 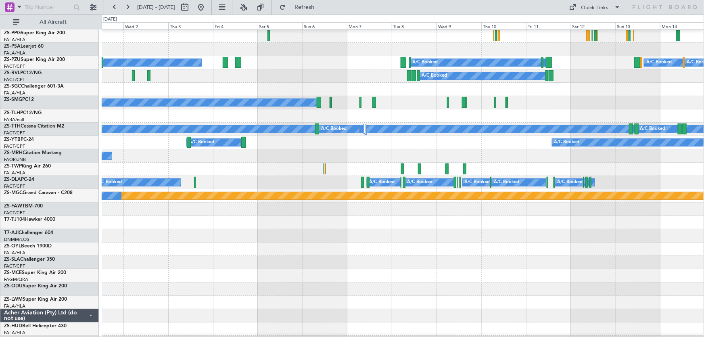 What do you see at coordinates (16, 279) in the screenshot?
I see `a: FAGM/QRA` at bounding box center [16, 279].